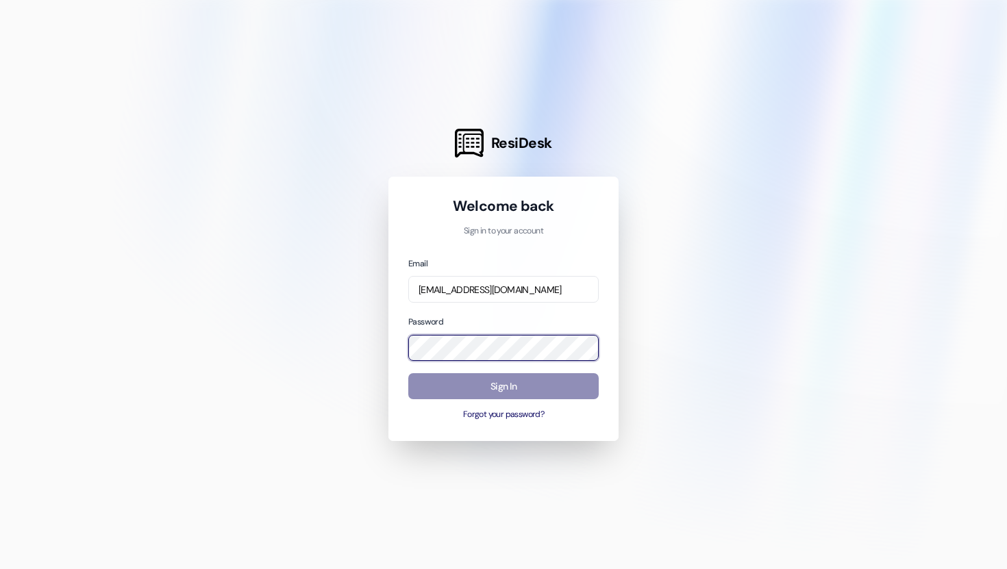 This screenshot has width=1007, height=569. What do you see at coordinates (521, 143) in the screenshot?
I see `span: ResiDesk` at bounding box center [521, 143].